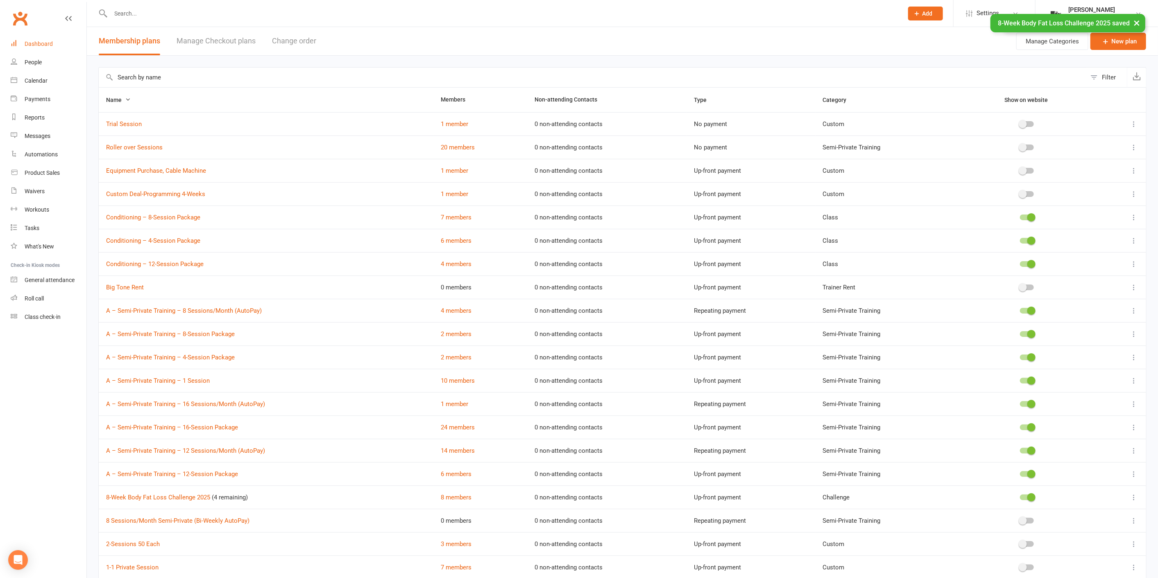 The width and height of the screenshot is (1158, 578). Describe the element at coordinates (48, 317) in the screenshot. I see `a: Class kiosk mode` at that location.